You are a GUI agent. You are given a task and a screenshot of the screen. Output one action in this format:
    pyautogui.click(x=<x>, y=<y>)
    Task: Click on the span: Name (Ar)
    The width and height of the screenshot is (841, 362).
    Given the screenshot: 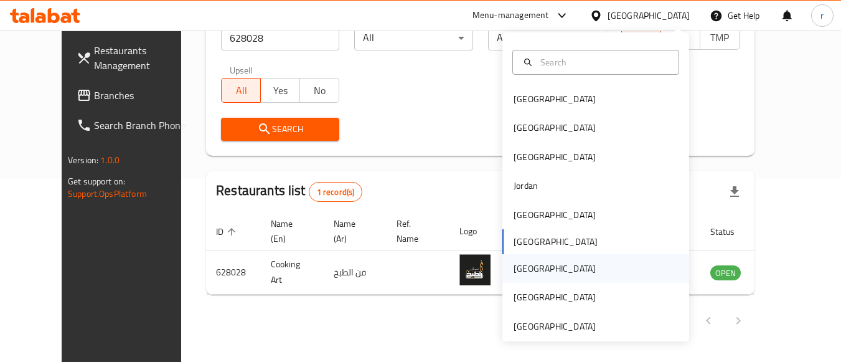 What is the action you would take?
    pyautogui.click(x=352, y=231)
    